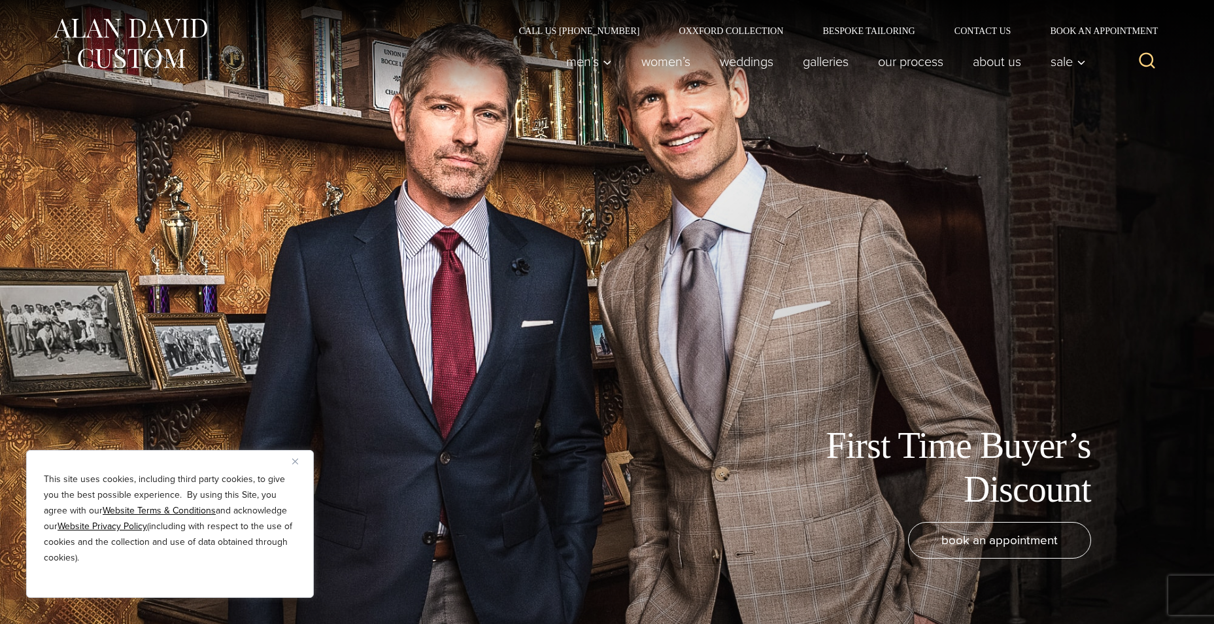  What do you see at coordinates (130, 43) in the screenshot?
I see `img: Alan David Custom` at bounding box center [130, 43].